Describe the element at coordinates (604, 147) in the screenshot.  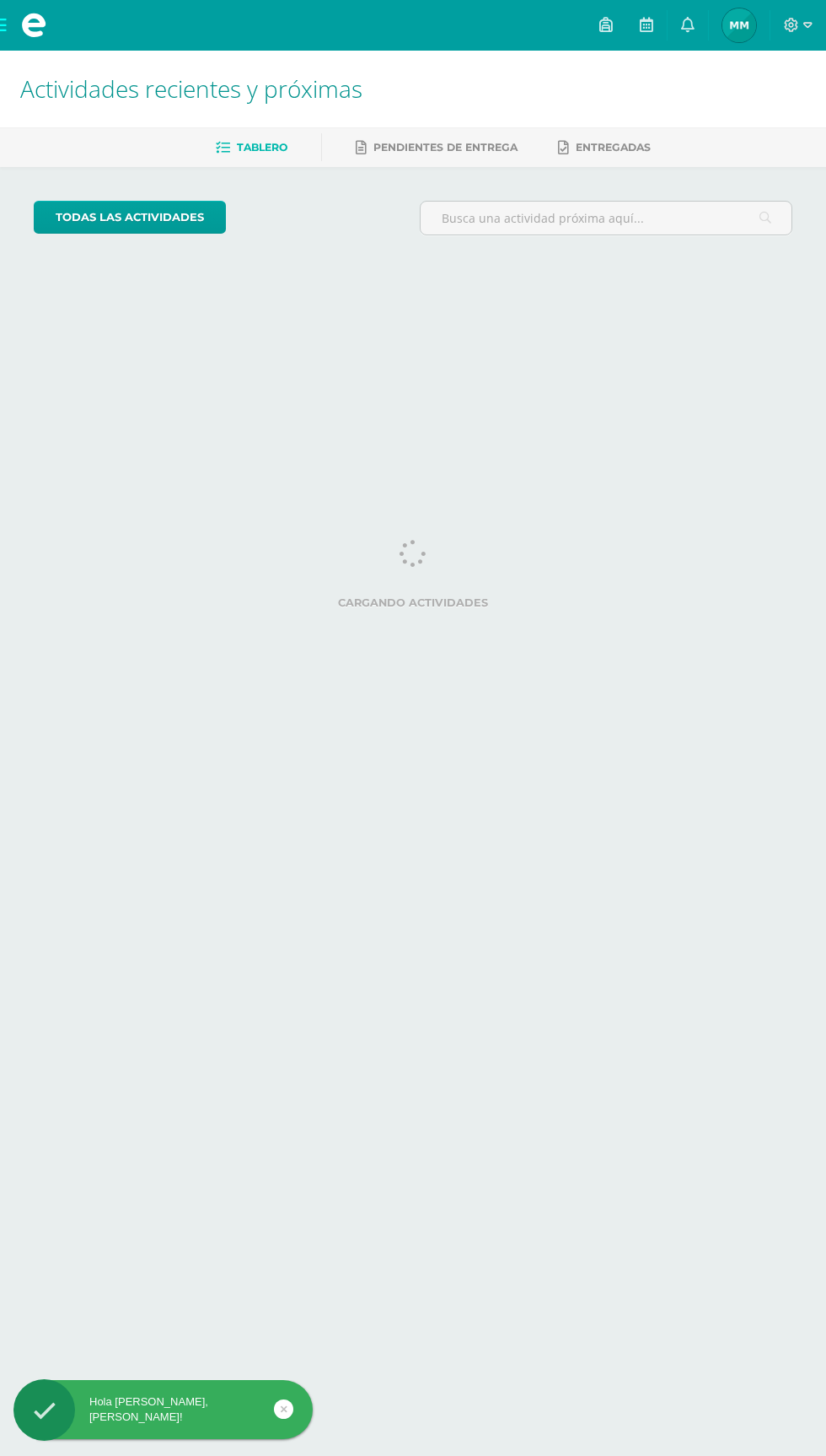
I see `a: Entregadas` at that location.